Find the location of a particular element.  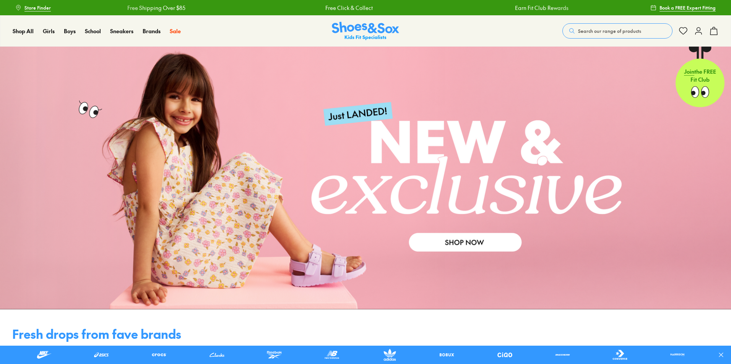

a: Boys is located at coordinates (70, 31).